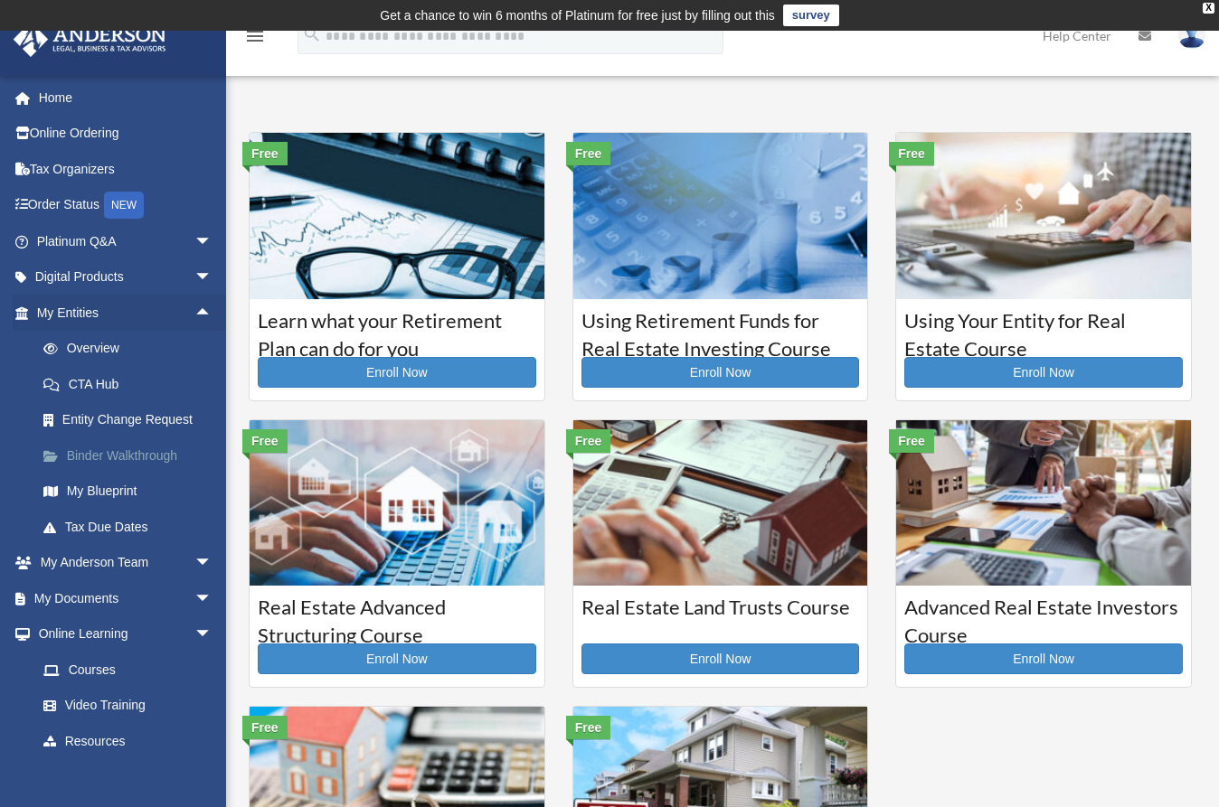  Describe the element at coordinates (132, 741) in the screenshot. I see `a: Resources` at that location.